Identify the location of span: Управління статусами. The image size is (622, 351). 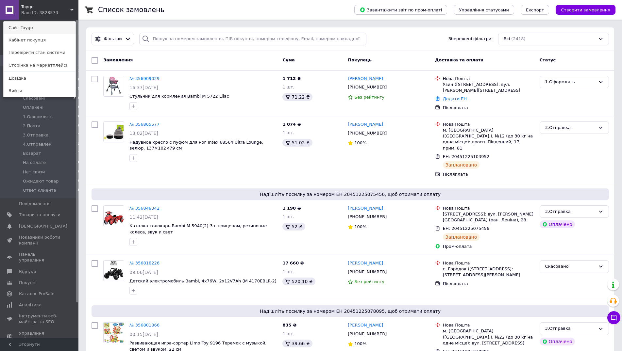
(483, 10).